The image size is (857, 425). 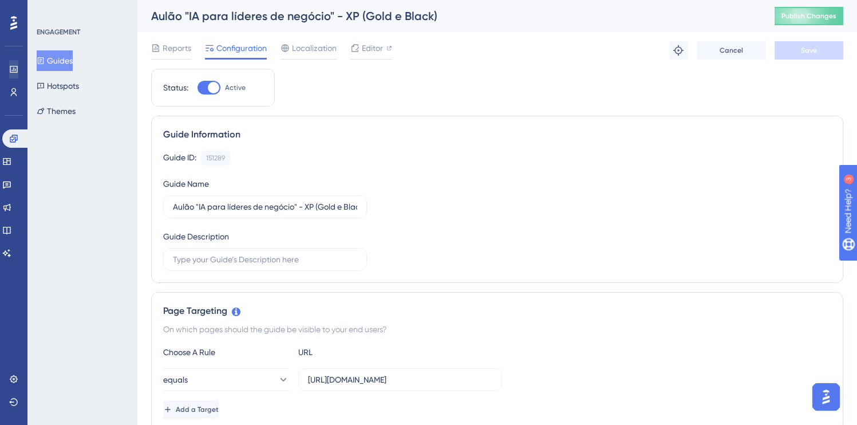 I want to click on span: Need Help?, so click(x=49, y=10).